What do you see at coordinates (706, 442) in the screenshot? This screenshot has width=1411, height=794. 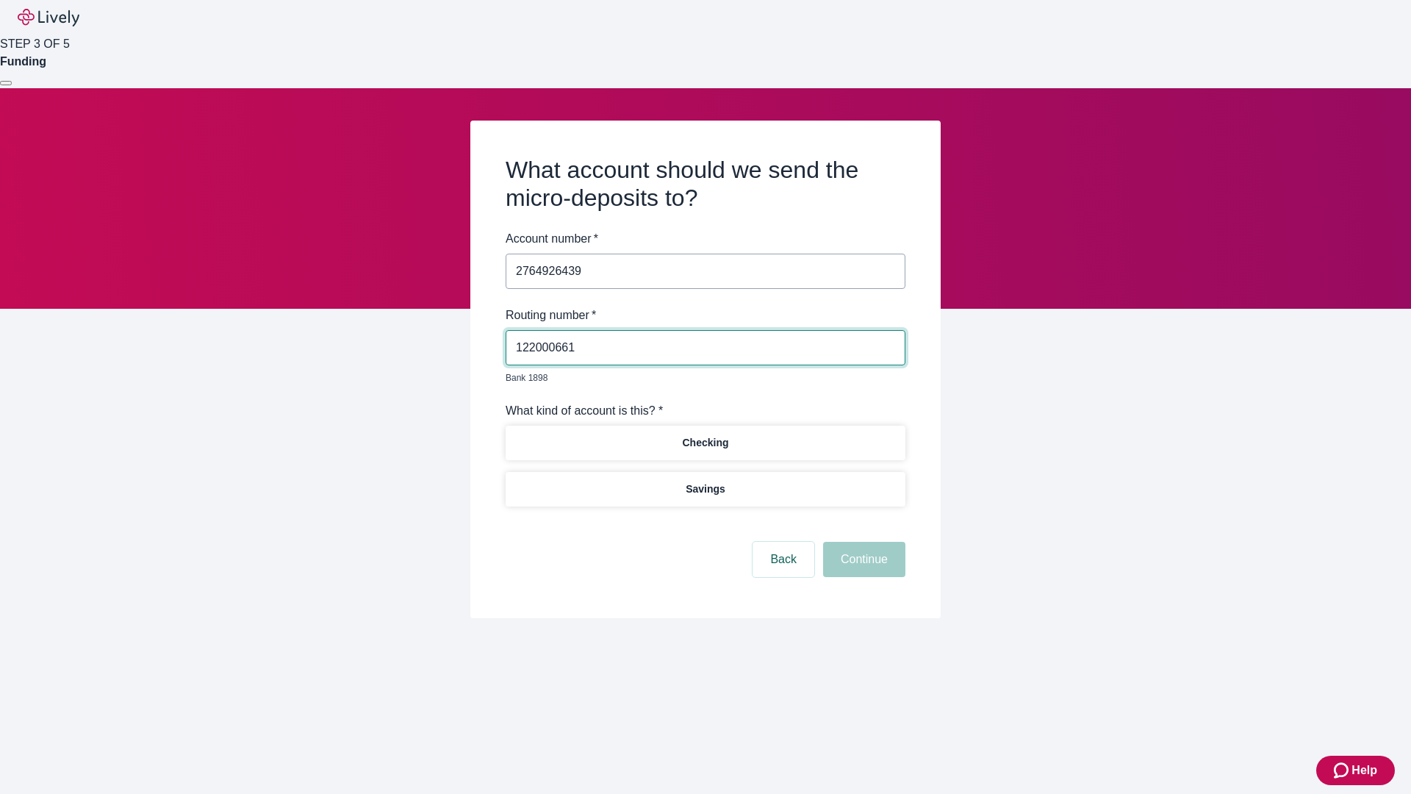 I see `button: Checking` at bounding box center [706, 442].